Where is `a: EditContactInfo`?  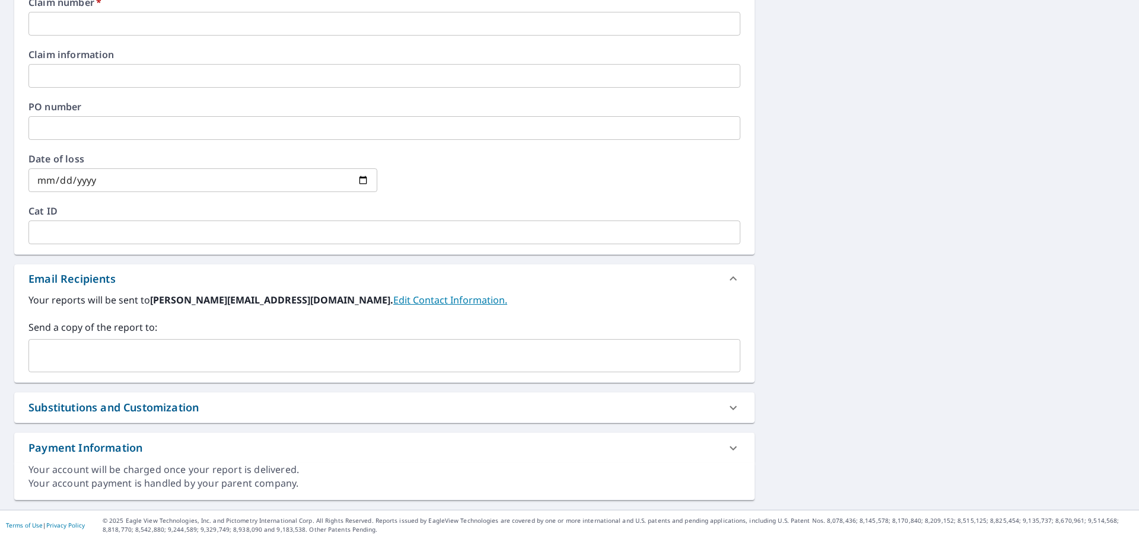
a: EditContactInfo is located at coordinates (450, 300).